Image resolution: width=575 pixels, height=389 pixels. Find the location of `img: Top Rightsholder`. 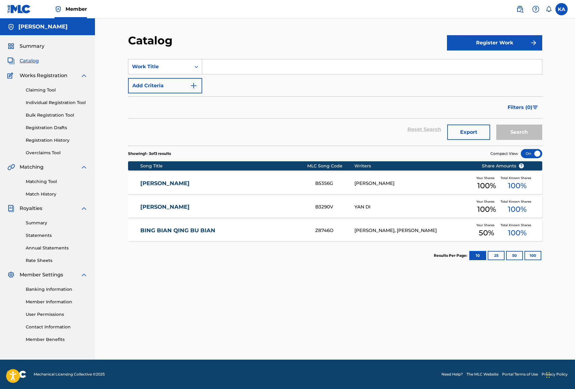

img: Top Rightsholder is located at coordinates (58, 9).